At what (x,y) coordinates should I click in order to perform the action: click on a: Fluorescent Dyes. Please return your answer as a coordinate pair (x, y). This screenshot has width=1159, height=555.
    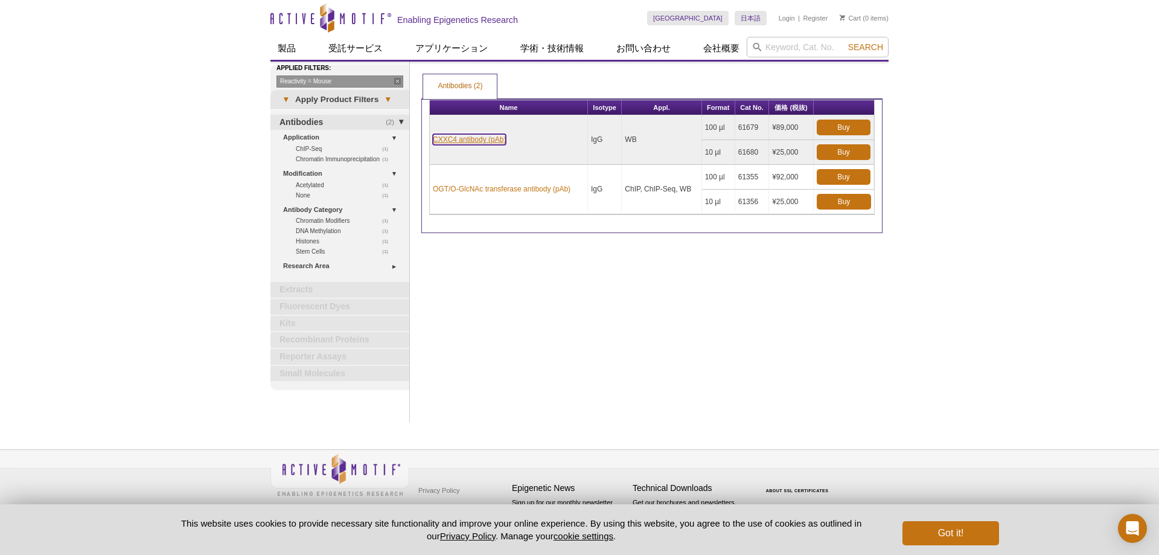
    Looking at the image, I should click on (340, 307).